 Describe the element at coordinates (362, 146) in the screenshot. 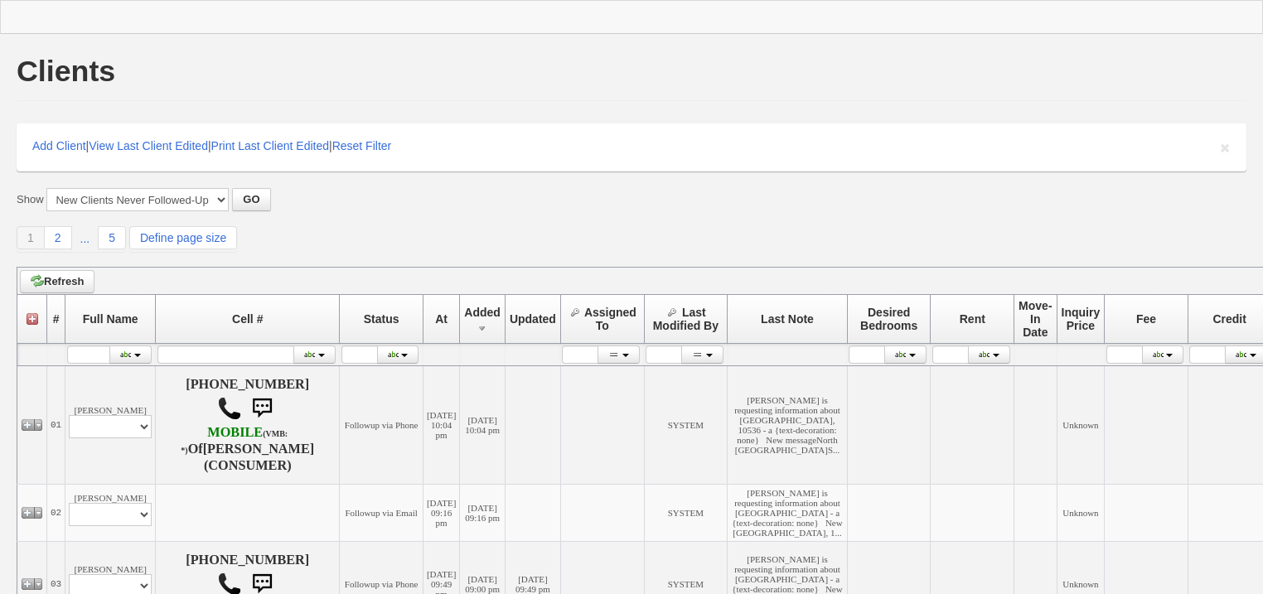

I see `a: Reset Filter` at that location.